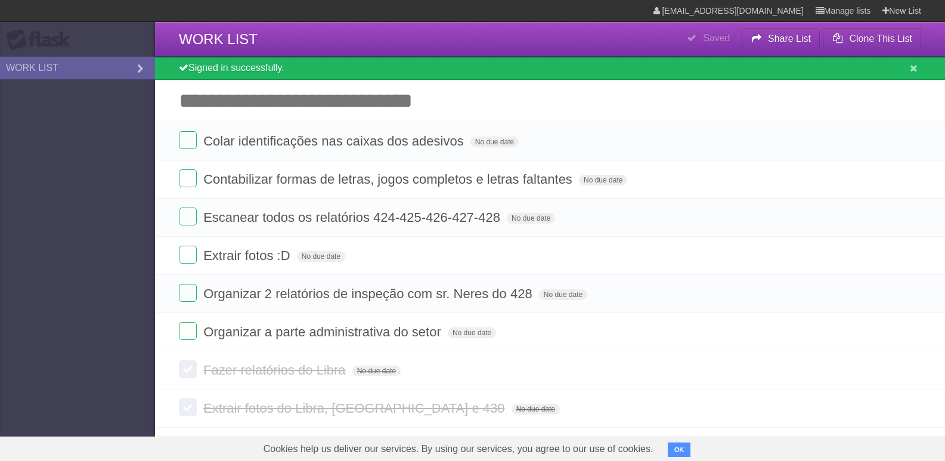 This screenshot has height=461, width=945. What do you see at coordinates (389, 179) in the screenshot?
I see `span: Contabilizar formas de letras, jogos completos e letras faltantes` at bounding box center [389, 179].